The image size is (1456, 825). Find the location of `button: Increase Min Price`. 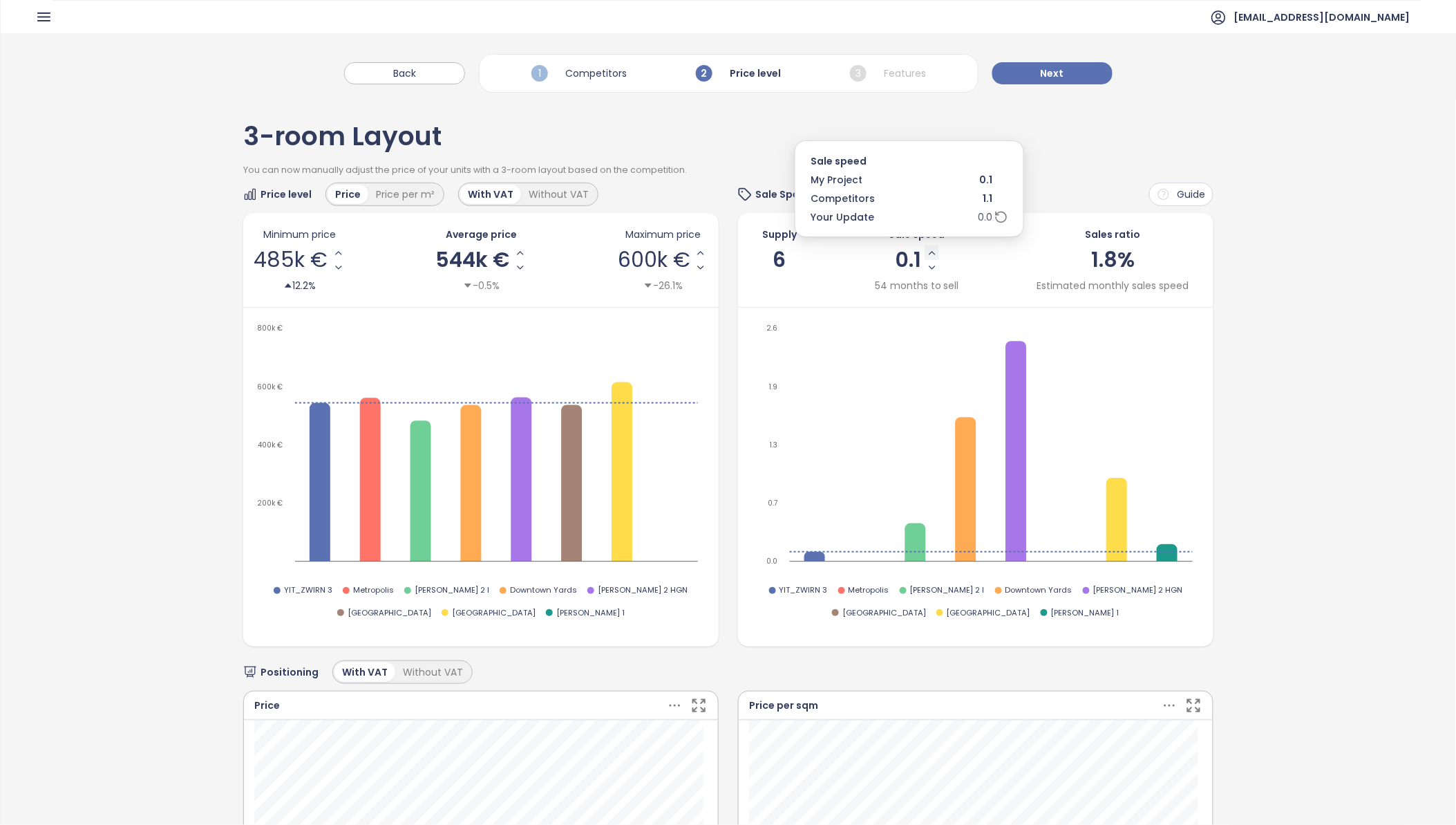

button: Increase Min Price is located at coordinates (337, 252).